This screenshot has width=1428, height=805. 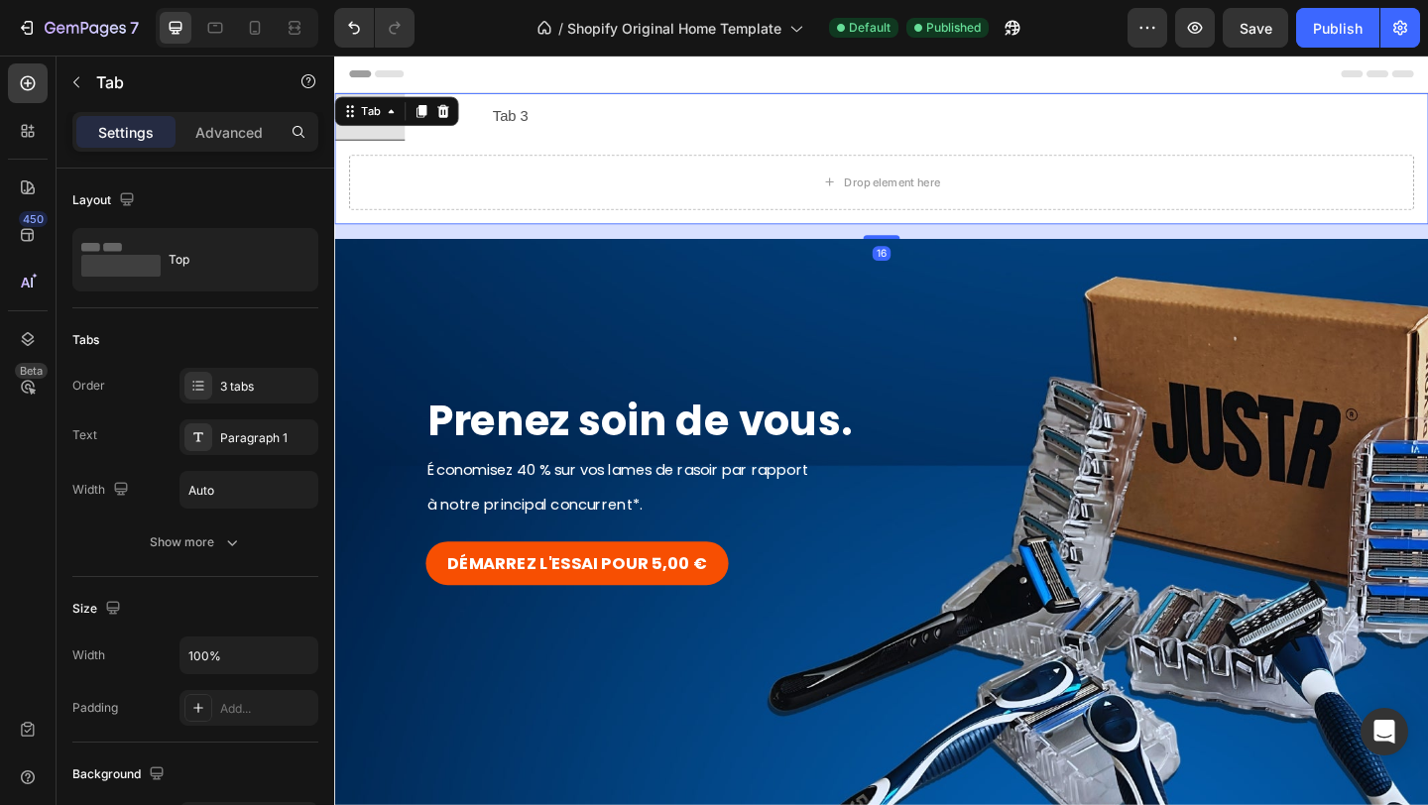 I want to click on div: Beta, so click(x=31, y=371).